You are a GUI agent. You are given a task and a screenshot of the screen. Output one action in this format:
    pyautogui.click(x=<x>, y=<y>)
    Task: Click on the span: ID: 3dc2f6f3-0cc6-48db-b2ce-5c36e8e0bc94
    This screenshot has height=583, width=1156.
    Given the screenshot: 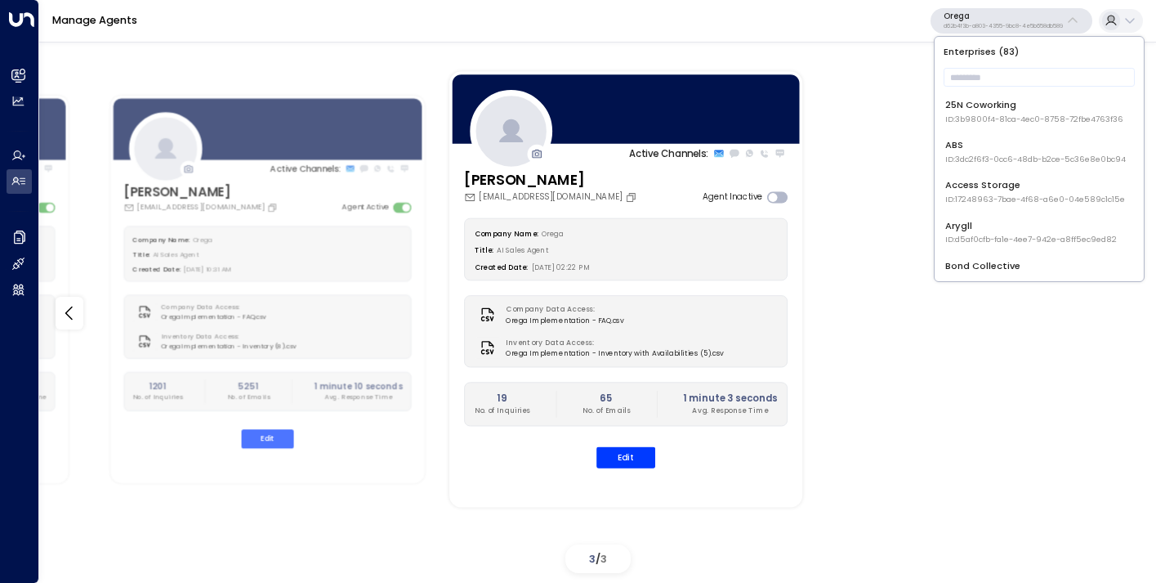 What is the action you would take?
    pyautogui.click(x=1036, y=159)
    